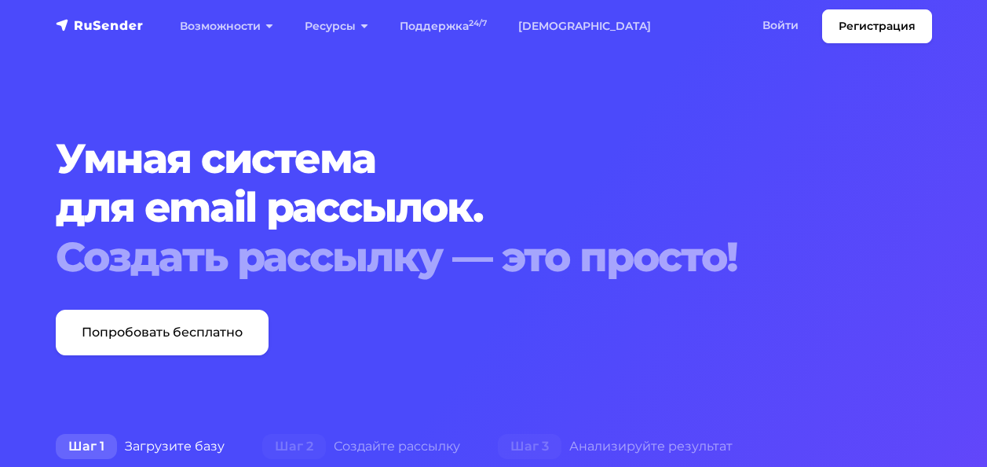  I want to click on div: Создать рассылку — это просто!, so click(494, 257).